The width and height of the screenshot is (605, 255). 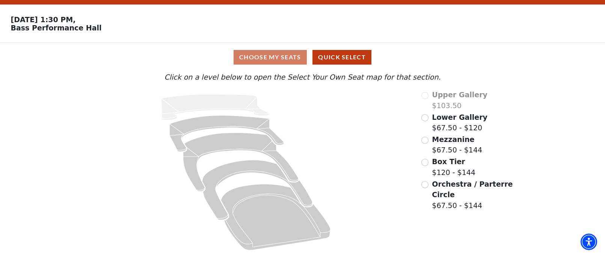 I want to click on path: Orchestra / Parterre Circle - Seats Available: 39, so click(x=275, y=217).